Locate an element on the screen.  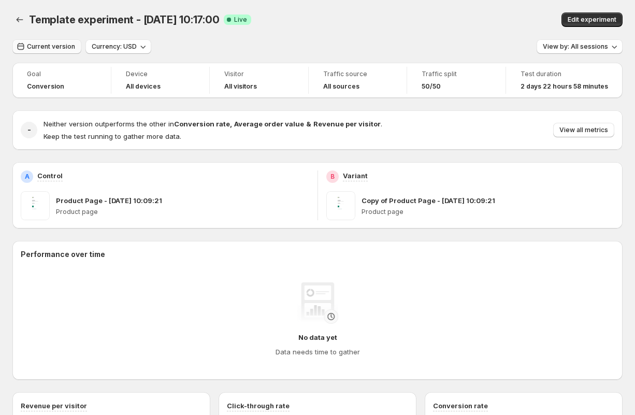
strong: Revenue per visitor is located at coordinates (347, 124).